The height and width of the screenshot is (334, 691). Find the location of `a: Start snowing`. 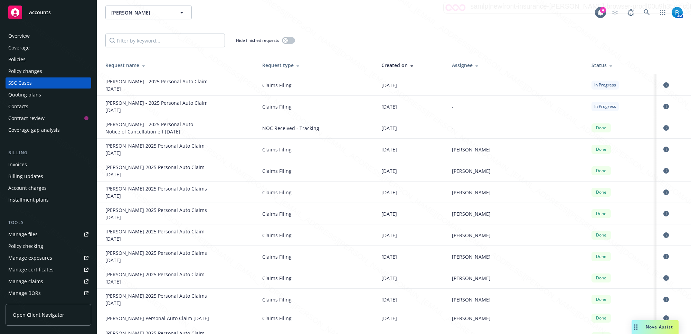

a: Start snowing is located at coordinates (615, 12).